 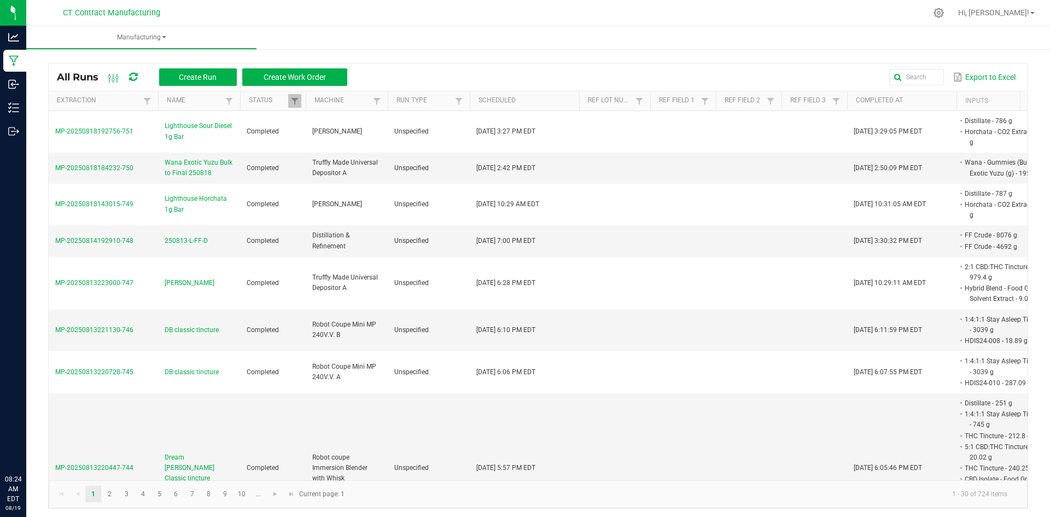 I want to click on p: 08:24 AM EDT, so click(x=13, y=489).